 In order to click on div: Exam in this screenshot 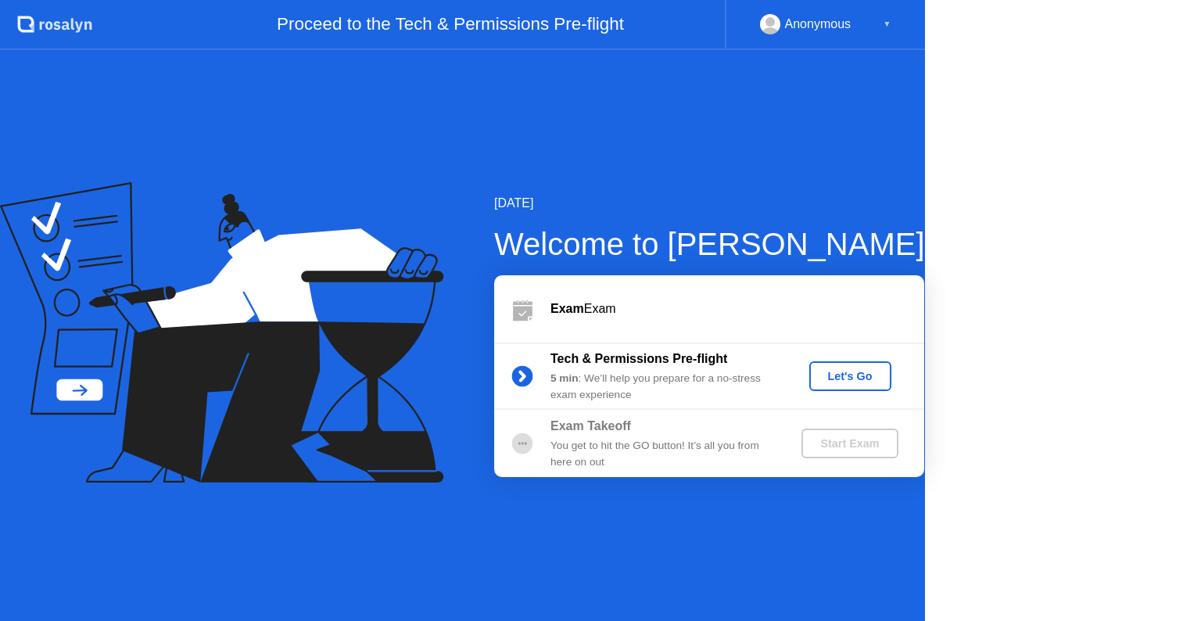, I will do `click(737, 309)`.